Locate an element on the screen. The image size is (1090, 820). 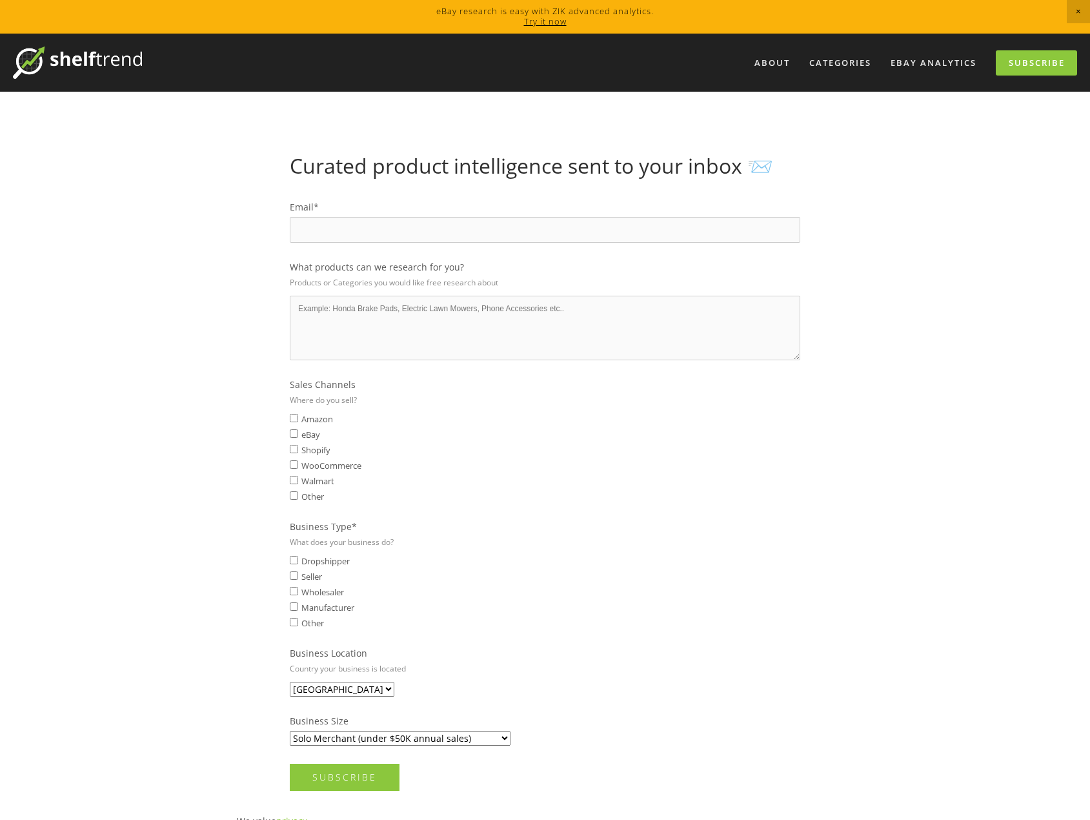
label: Amazon is located at coordinates (311, 419).